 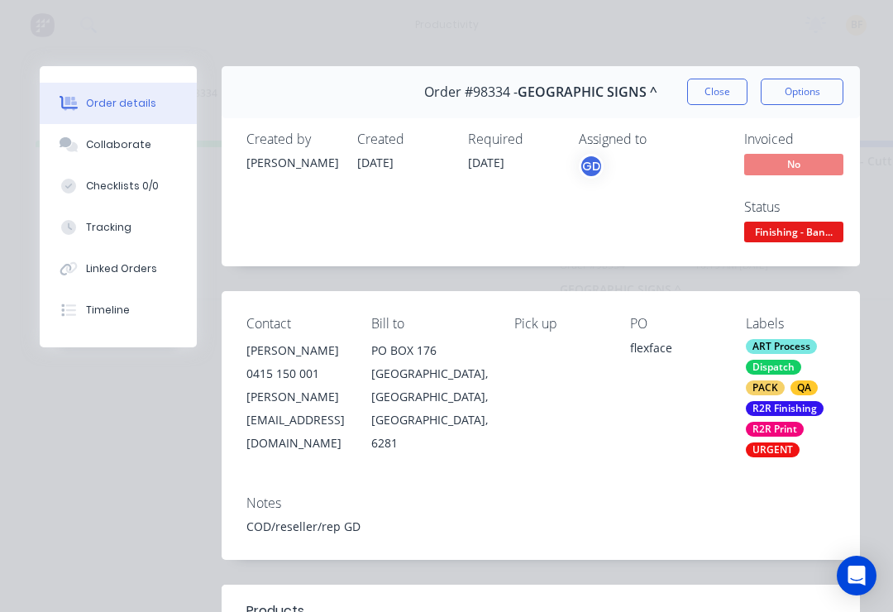 I want to click on div: Pick up, so click(x=559, y=323).